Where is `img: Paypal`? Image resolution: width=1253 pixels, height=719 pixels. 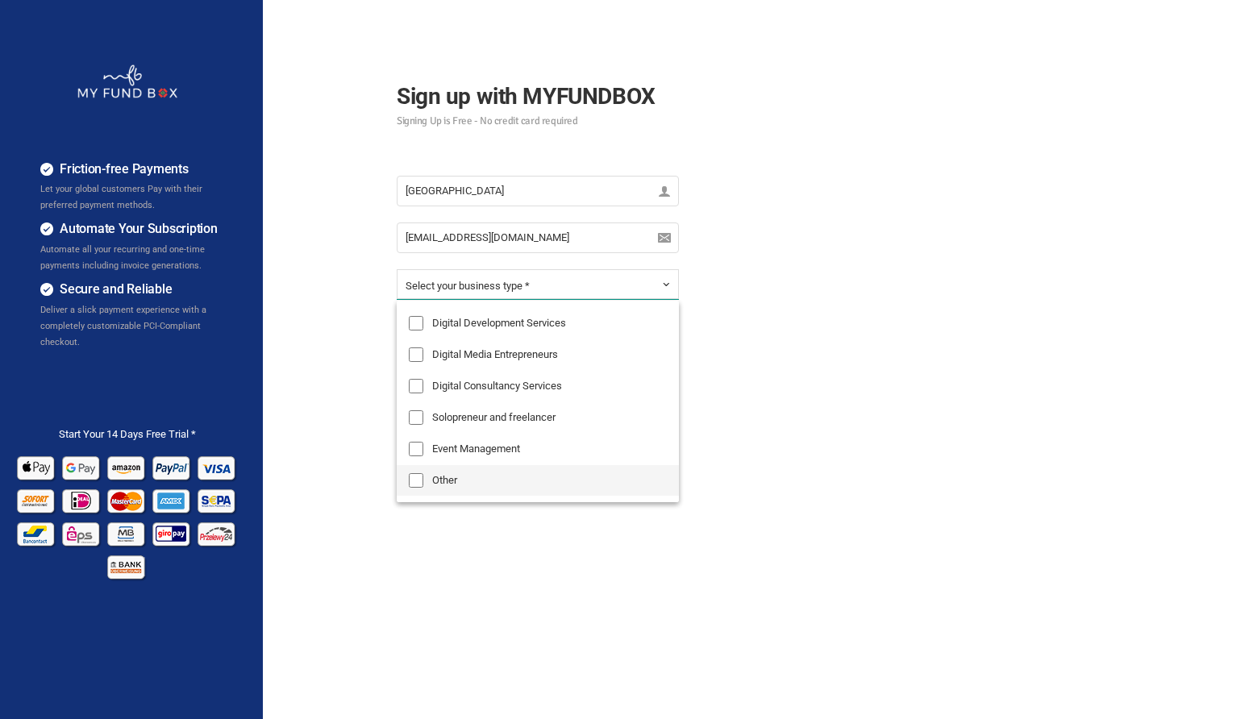 img: Paypal is located at coordinates (172, 467).